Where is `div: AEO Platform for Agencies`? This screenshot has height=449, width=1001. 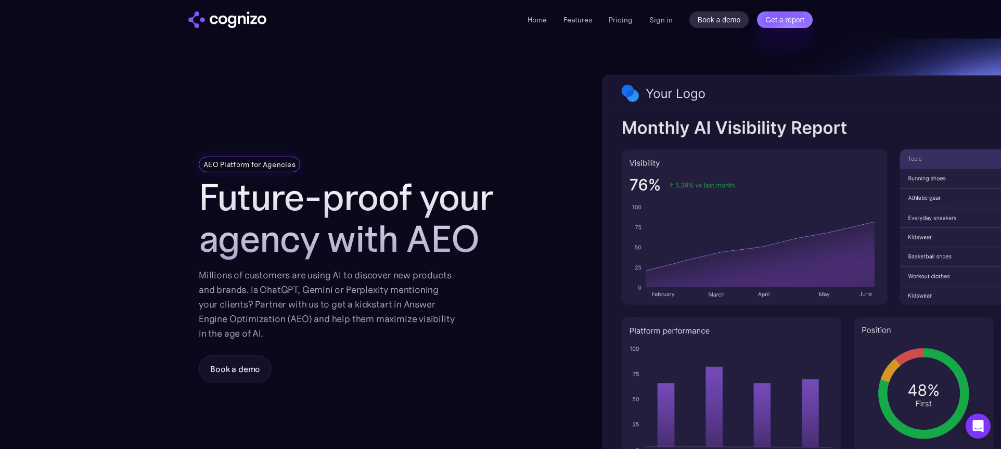
div: AEO Platform for Agencies is located at coordinates (249, 164).